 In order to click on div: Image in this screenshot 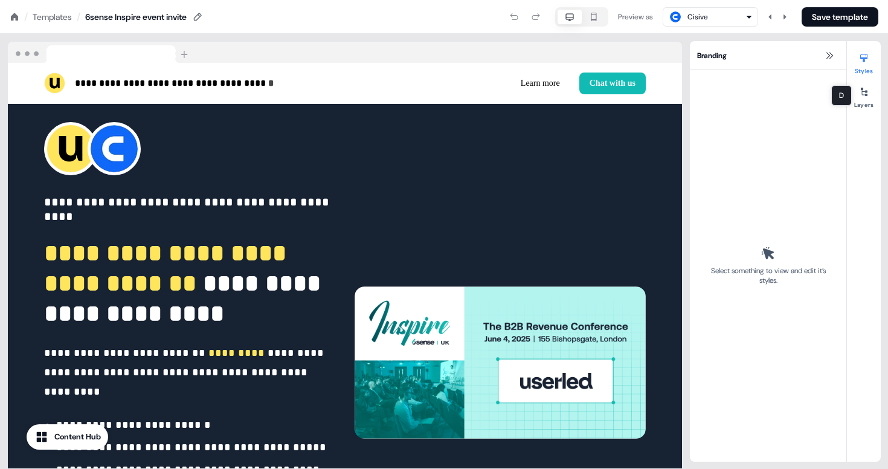, I will do `click(500, 362)`.